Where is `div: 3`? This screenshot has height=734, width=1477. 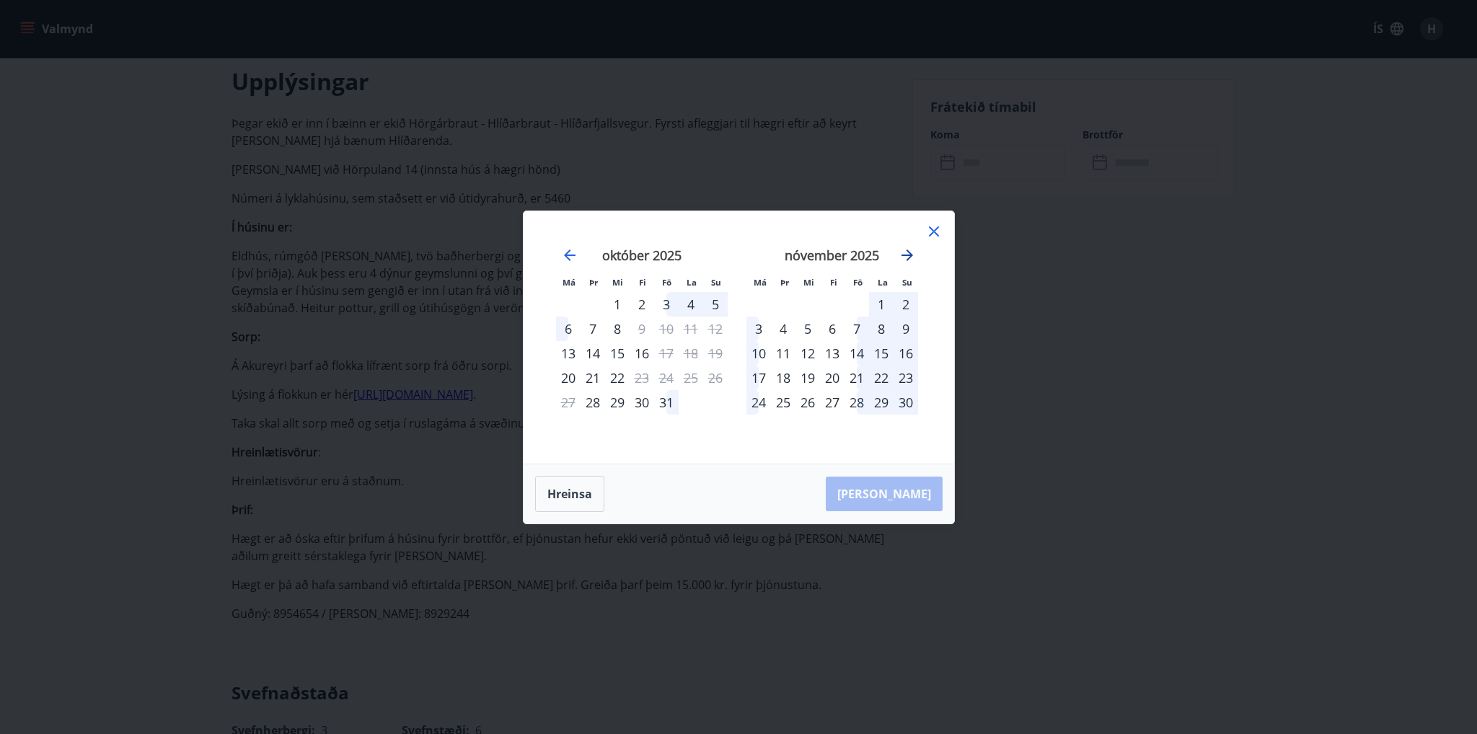
div: 3 is located at coordinates (759, 329).